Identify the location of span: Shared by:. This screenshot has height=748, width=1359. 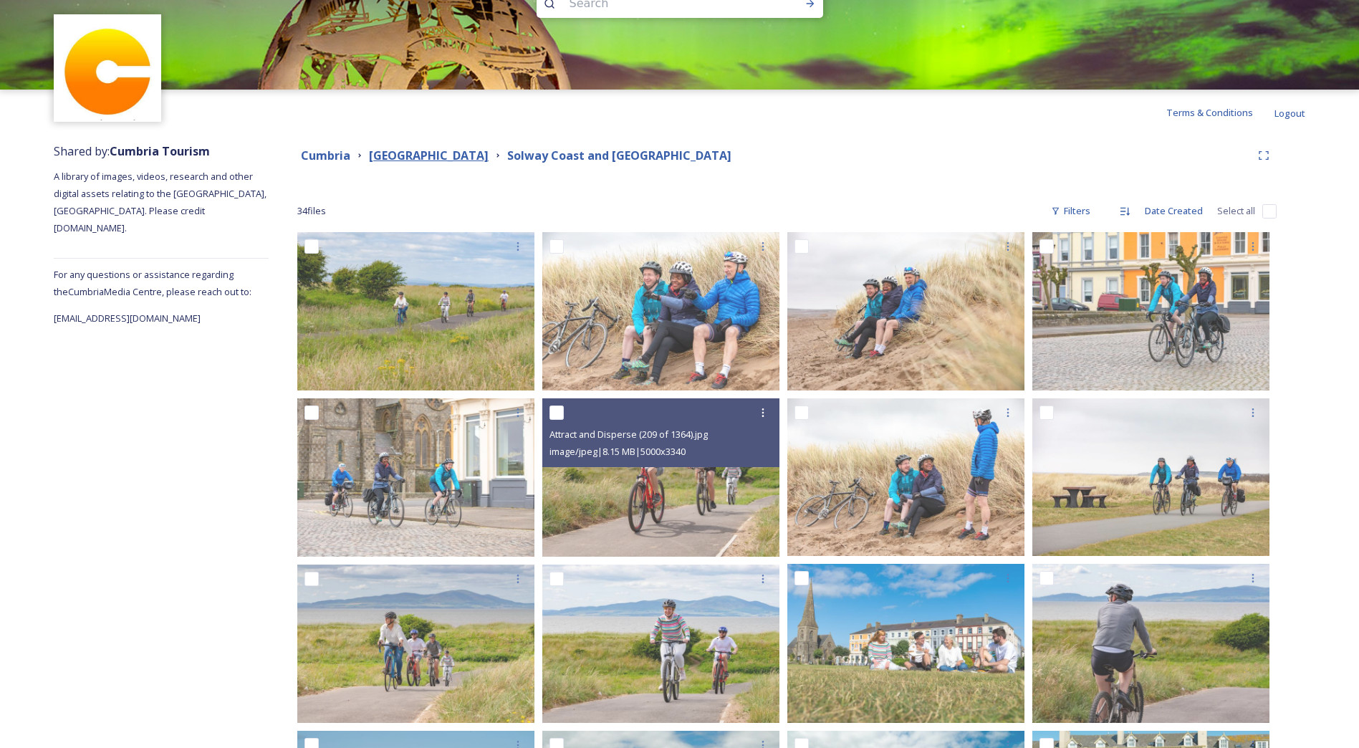
(132, 151).